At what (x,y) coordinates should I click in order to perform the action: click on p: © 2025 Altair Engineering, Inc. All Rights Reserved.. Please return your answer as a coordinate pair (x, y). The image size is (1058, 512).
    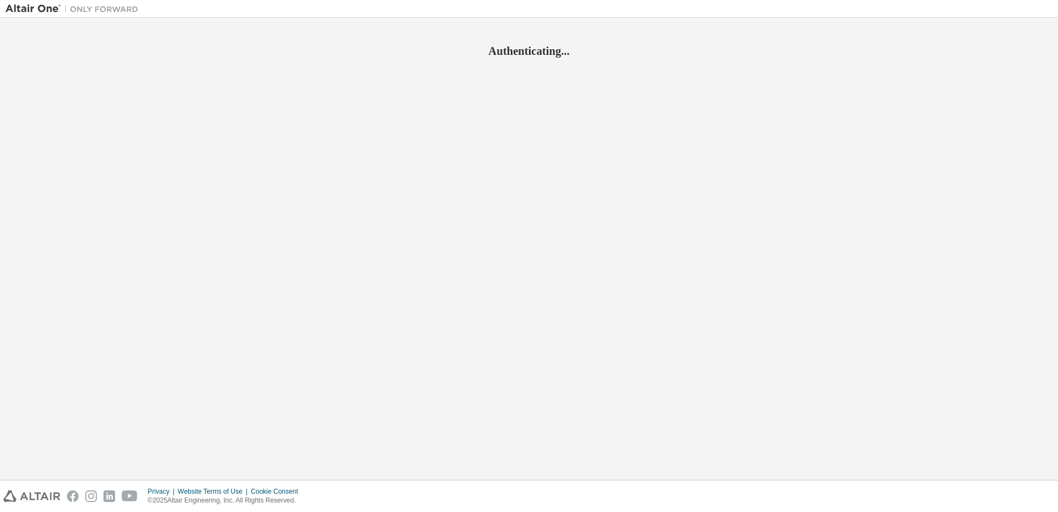
    Looking at the image, I should click on (226, 500).